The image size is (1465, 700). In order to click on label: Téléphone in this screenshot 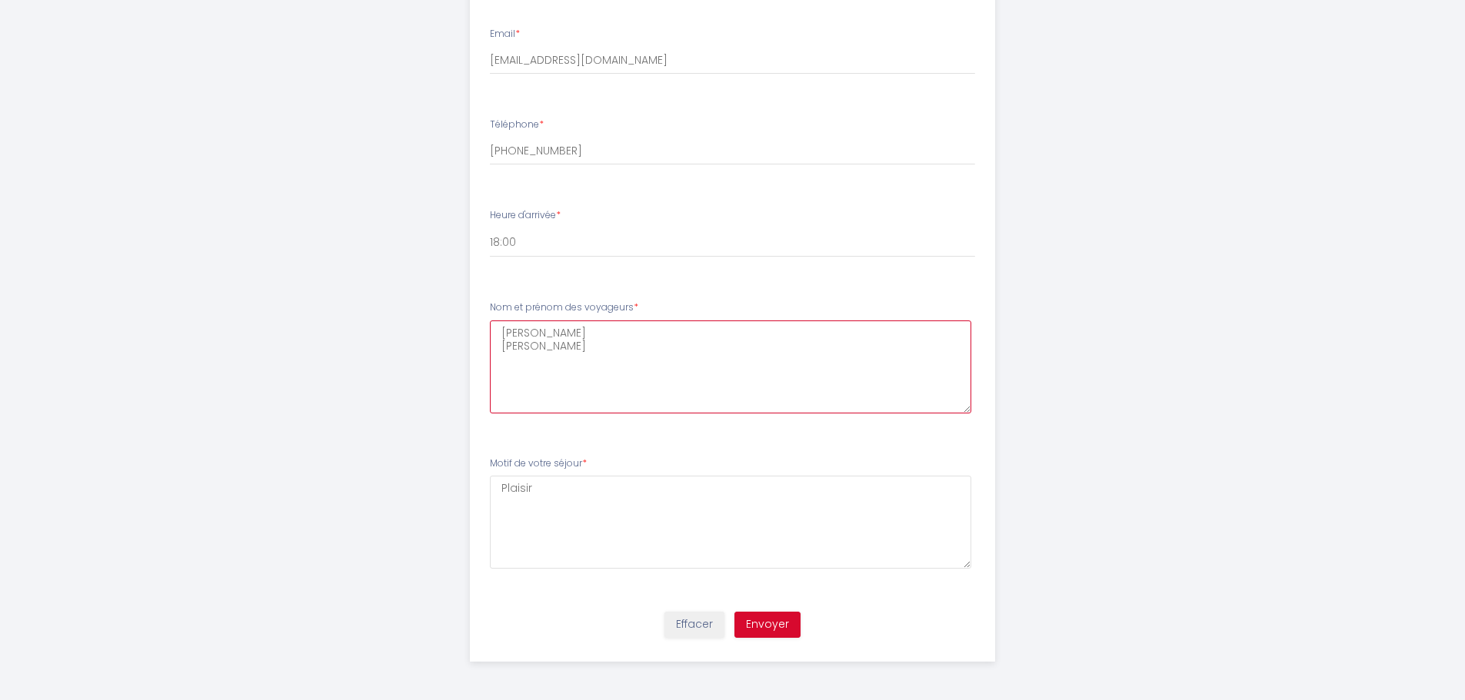, I will do `click(517, 125)`.